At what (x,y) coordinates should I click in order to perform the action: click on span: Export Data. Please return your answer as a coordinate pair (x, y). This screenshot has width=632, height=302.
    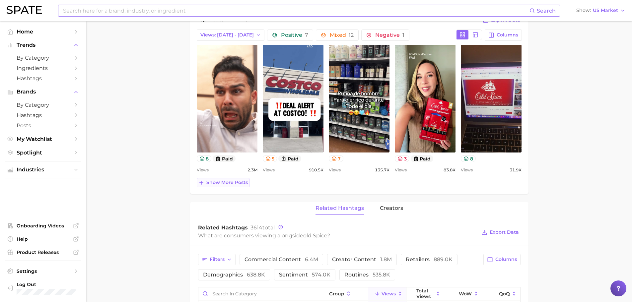
    Looking at the image, I should click on (504, 232).